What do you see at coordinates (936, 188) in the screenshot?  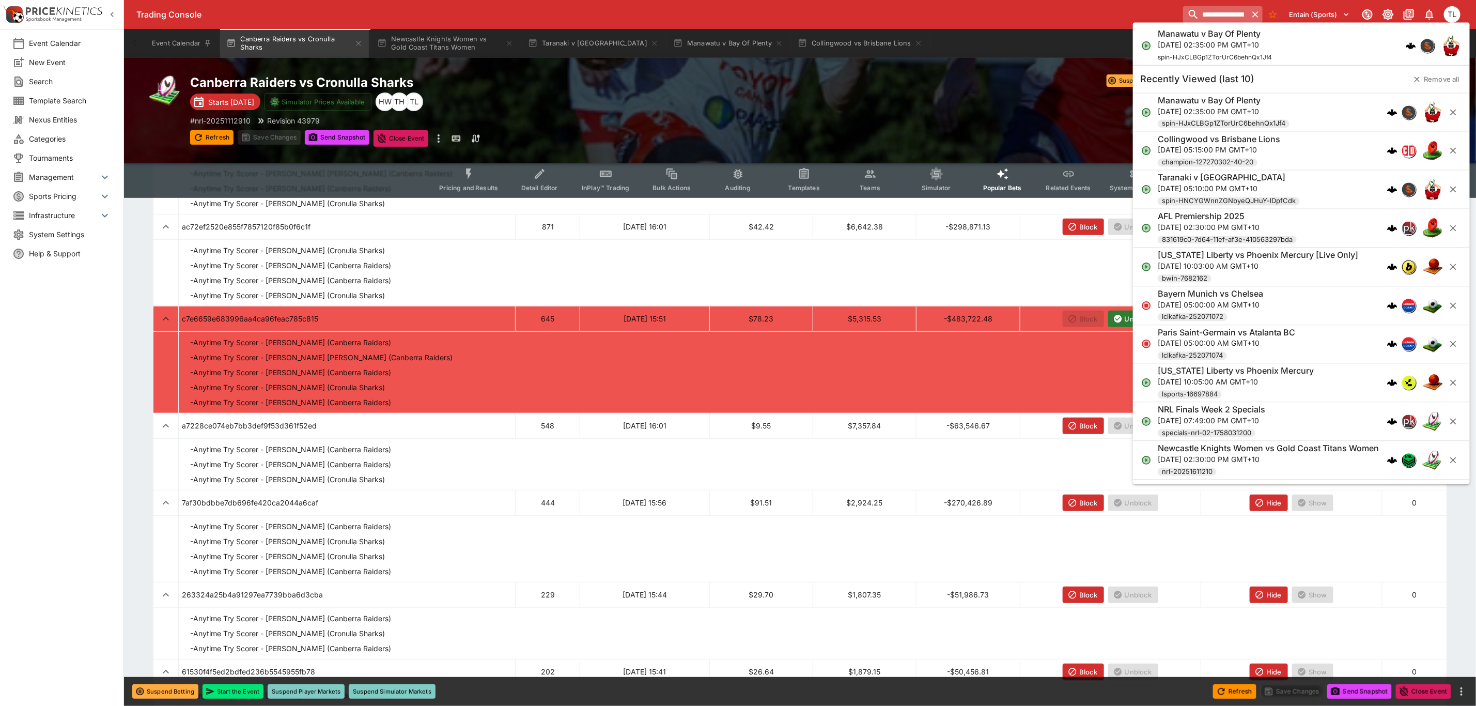 I see `span: Simulator` at bounding box center [936, 188].